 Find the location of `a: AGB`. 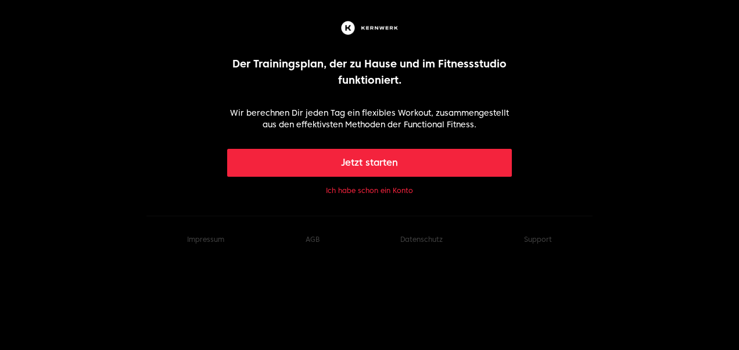

a: AGB is located at coordinates (313, 239).